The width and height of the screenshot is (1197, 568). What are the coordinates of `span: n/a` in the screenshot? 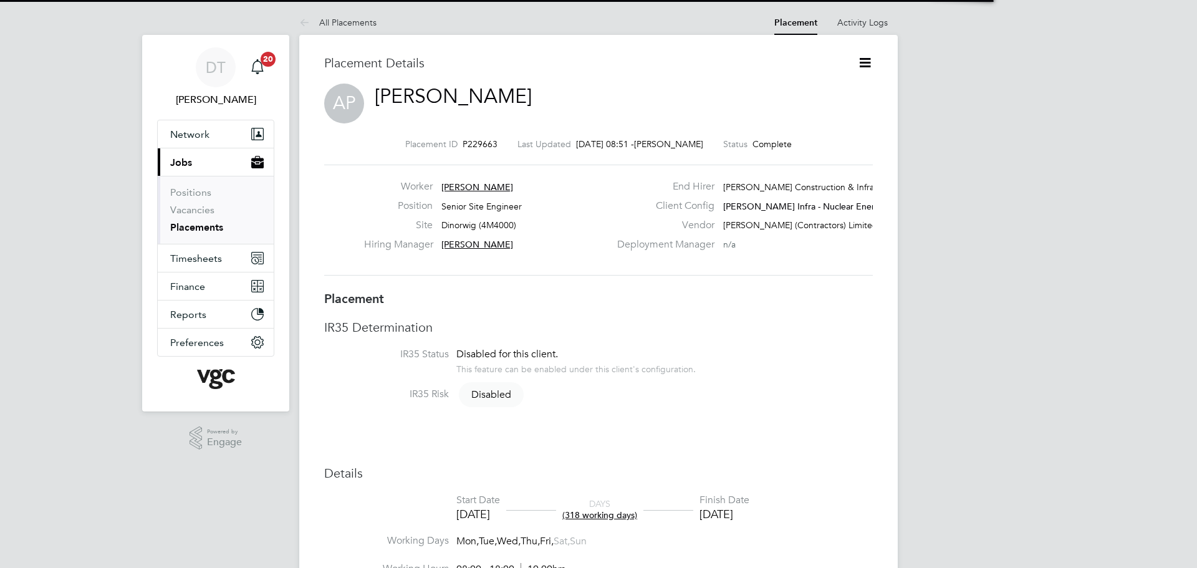 It's located at (730, 244).